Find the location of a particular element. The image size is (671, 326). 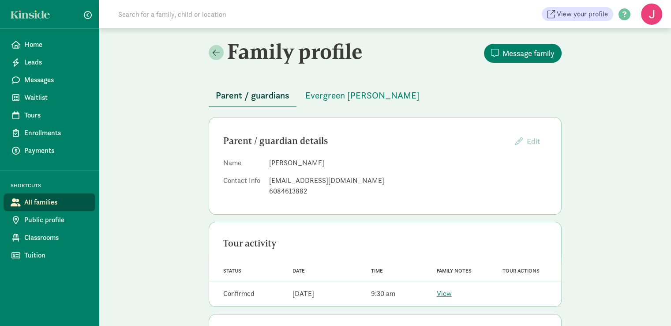

a: Waitlist is located at coordinates (49, 98).